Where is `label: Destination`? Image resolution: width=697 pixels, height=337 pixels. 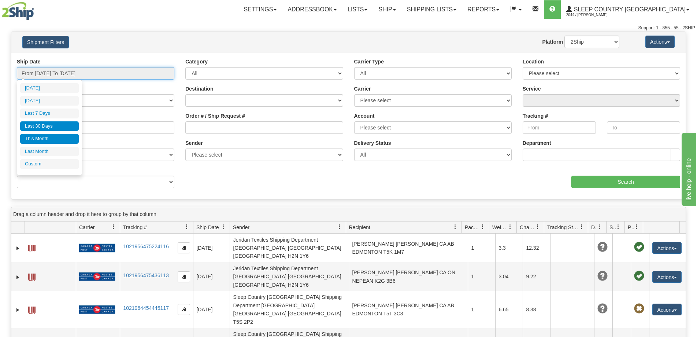 label: Destination is located at coordinates (199, 89).